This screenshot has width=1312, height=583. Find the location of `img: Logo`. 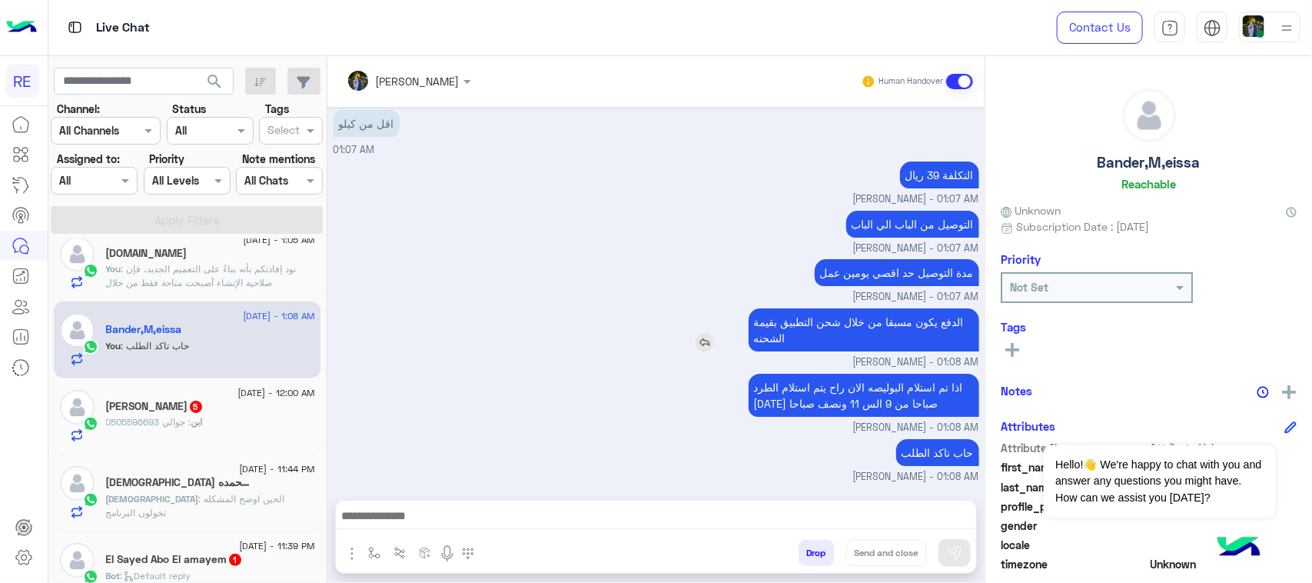

img: Logo is located at coordinates (22, 28).